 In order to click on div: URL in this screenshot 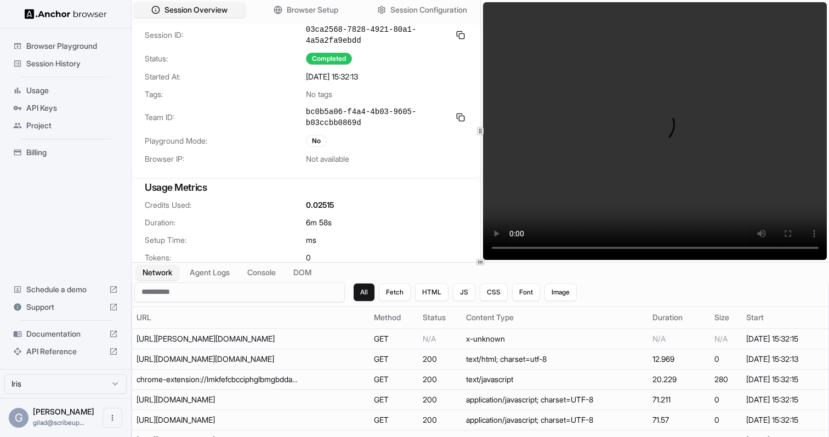, I will do `click(251, 318)`.